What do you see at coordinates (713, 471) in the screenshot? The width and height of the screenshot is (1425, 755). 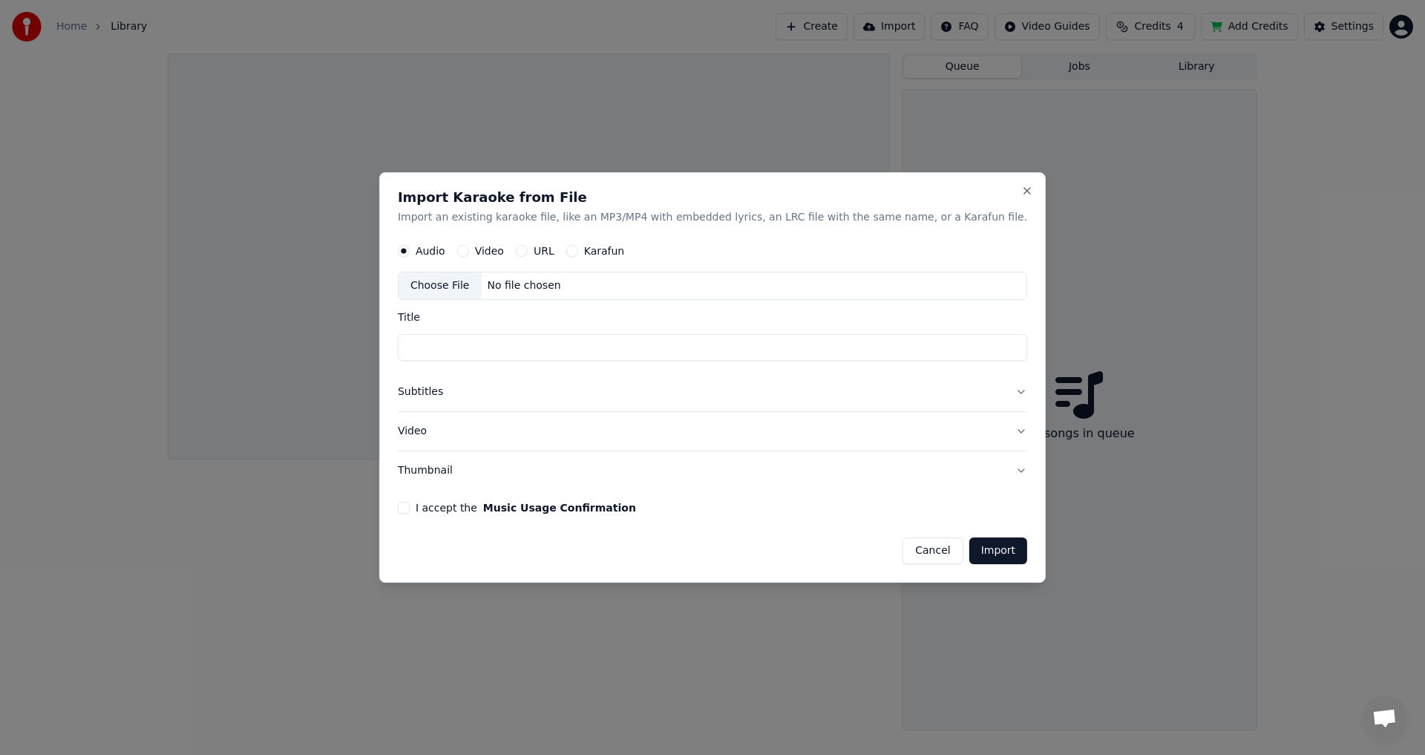 I see `button: Thumbnail` at bounding box center [713, 471].